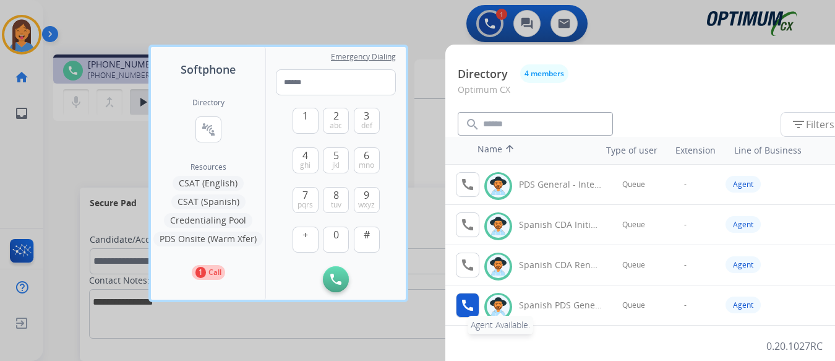 This screenshot has width=835, height=361. Describe the element at coordinates (305, 165) in the screenshot. I see `span: ghi` at that location.